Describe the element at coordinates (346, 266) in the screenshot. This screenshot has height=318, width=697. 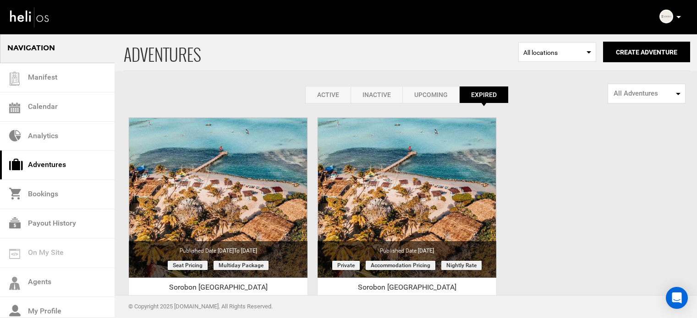
I see `span: Private` at that location.